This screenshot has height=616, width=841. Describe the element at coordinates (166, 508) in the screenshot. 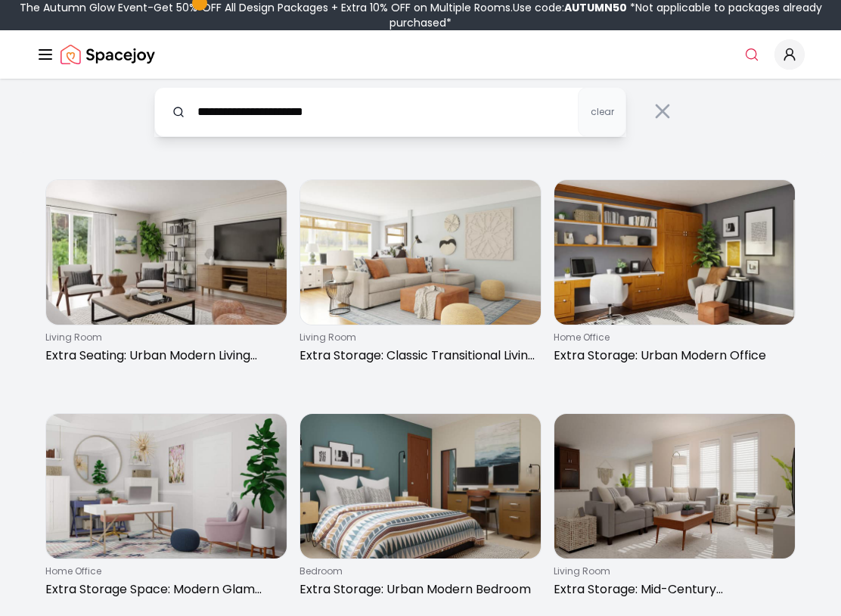

I see `a: Extra Storage Space: Modern Glam Home Officehome officeExtra Storage Space: Modern Glam Home Office` at that location.